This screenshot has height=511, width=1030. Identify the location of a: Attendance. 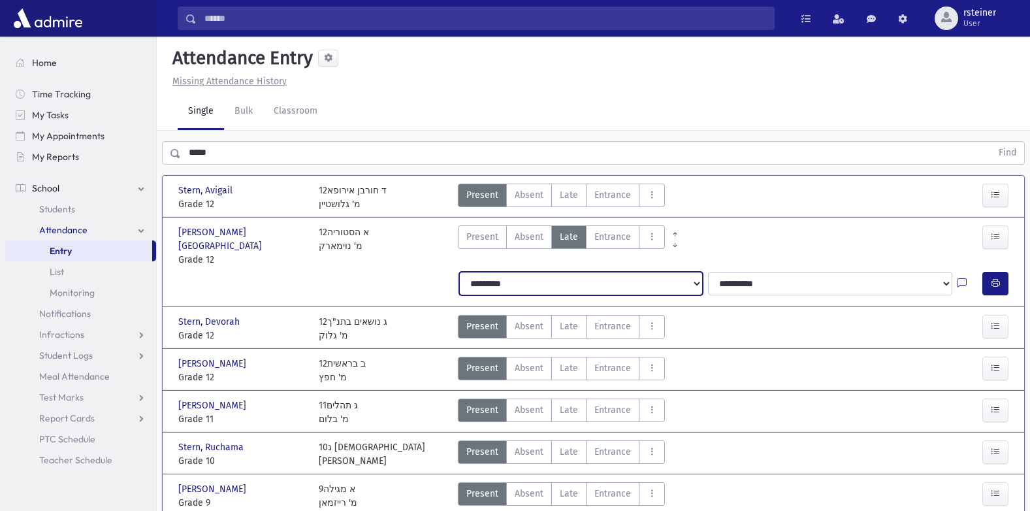
(80, 230).